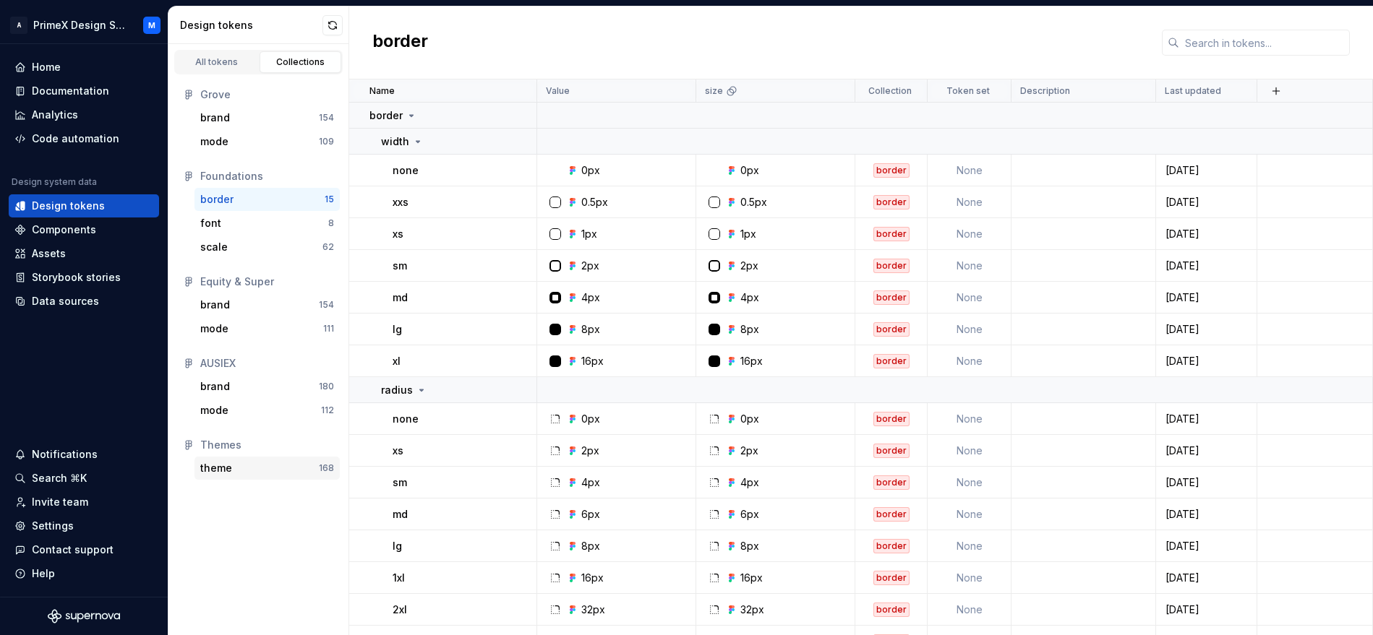 The image size is (1373, 635). Describe the element at coordinates (400, 202) in the screenshot. I see `p: xxs` at that location.